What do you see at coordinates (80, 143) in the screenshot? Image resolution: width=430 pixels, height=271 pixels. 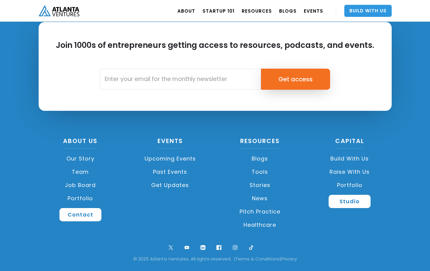 I see `a: About US` at bounding box center [80, 143].